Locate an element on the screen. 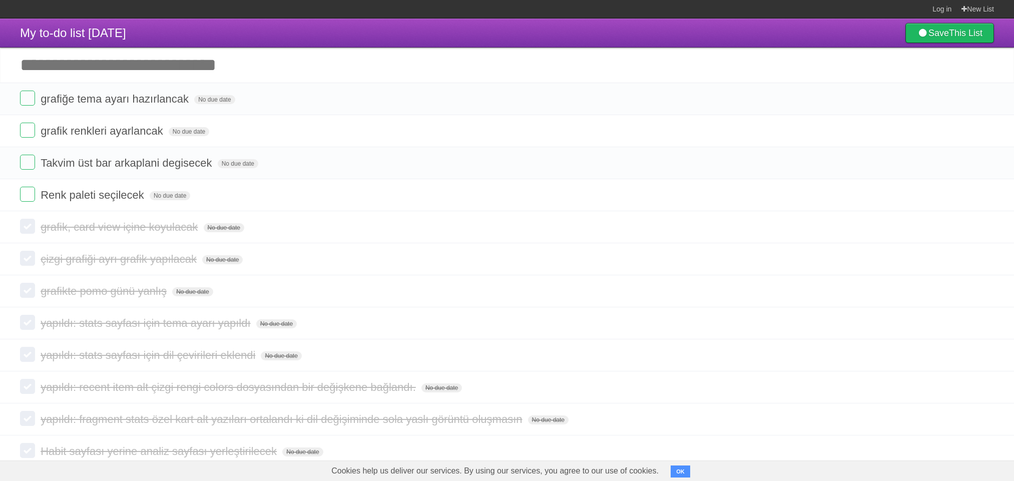 This screenshot has height=481, width=1014. span: yapıldı: stats sayfası için dil çevirileri eklendi is located at coordinates (149, 355).